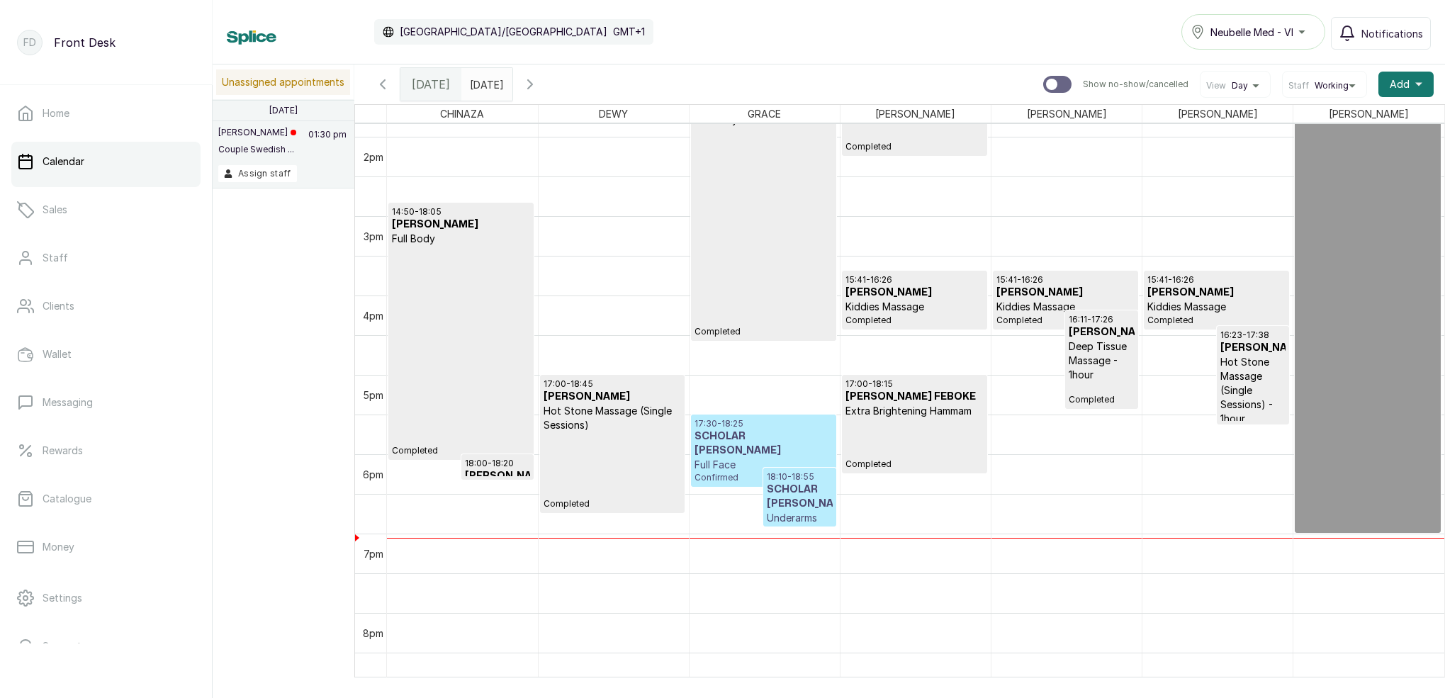 The image size is (1445, 698). What do you see at coordinates (914, 411) in the screenshot?
I see `p: Extra Brightening Hammam` at bounding box center [914, 411].